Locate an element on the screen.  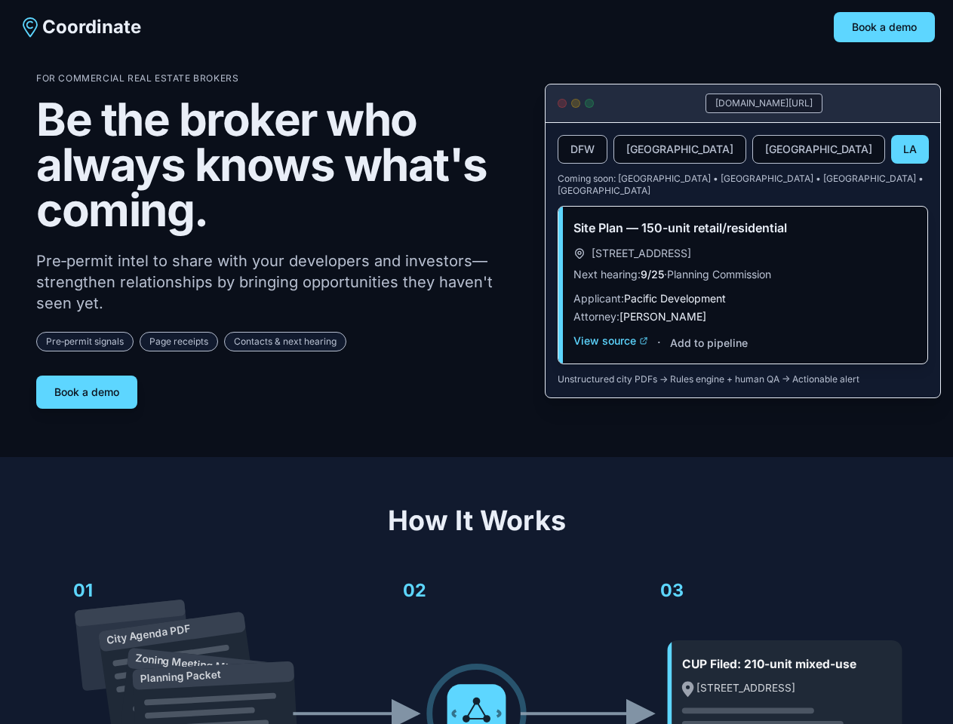
p: Attorney: is located at coordinates (742, 317).